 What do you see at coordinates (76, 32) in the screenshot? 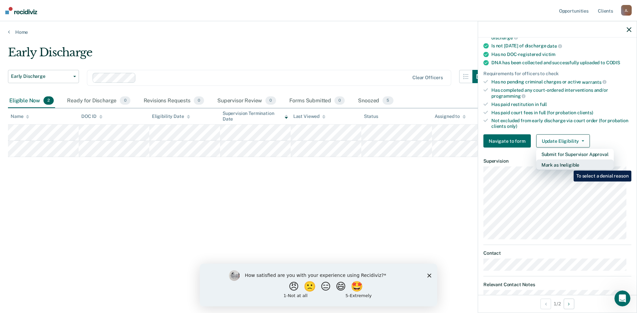
I see `div: 1 - Not at all` at bounding box center [76, 32].